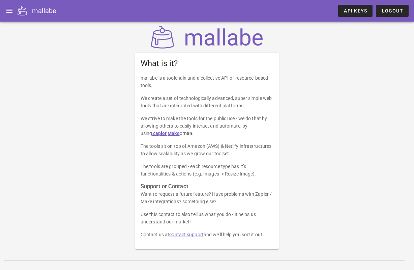  I want to click on p: Contact us at and we’ll help you sort it out., so click(207, 234).